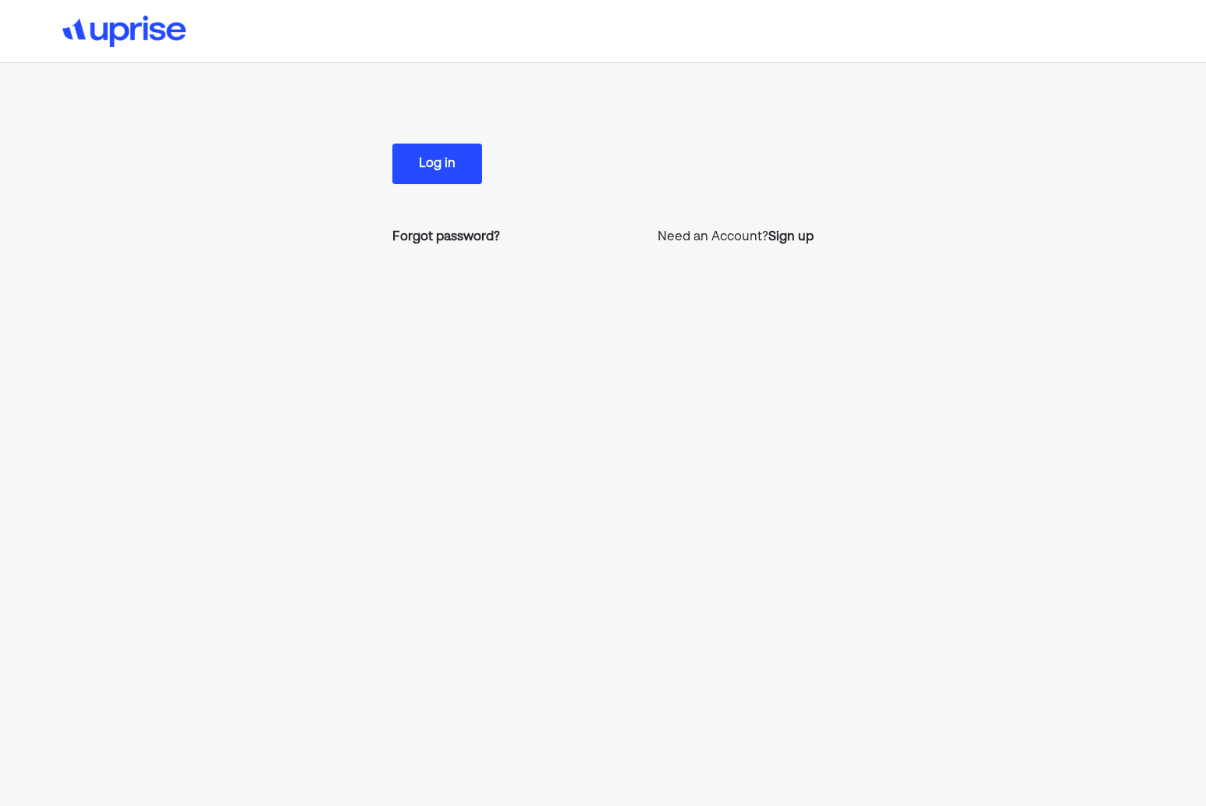 The image size is (1206, 806). I want to click on button: Log in, so click(437, 164).